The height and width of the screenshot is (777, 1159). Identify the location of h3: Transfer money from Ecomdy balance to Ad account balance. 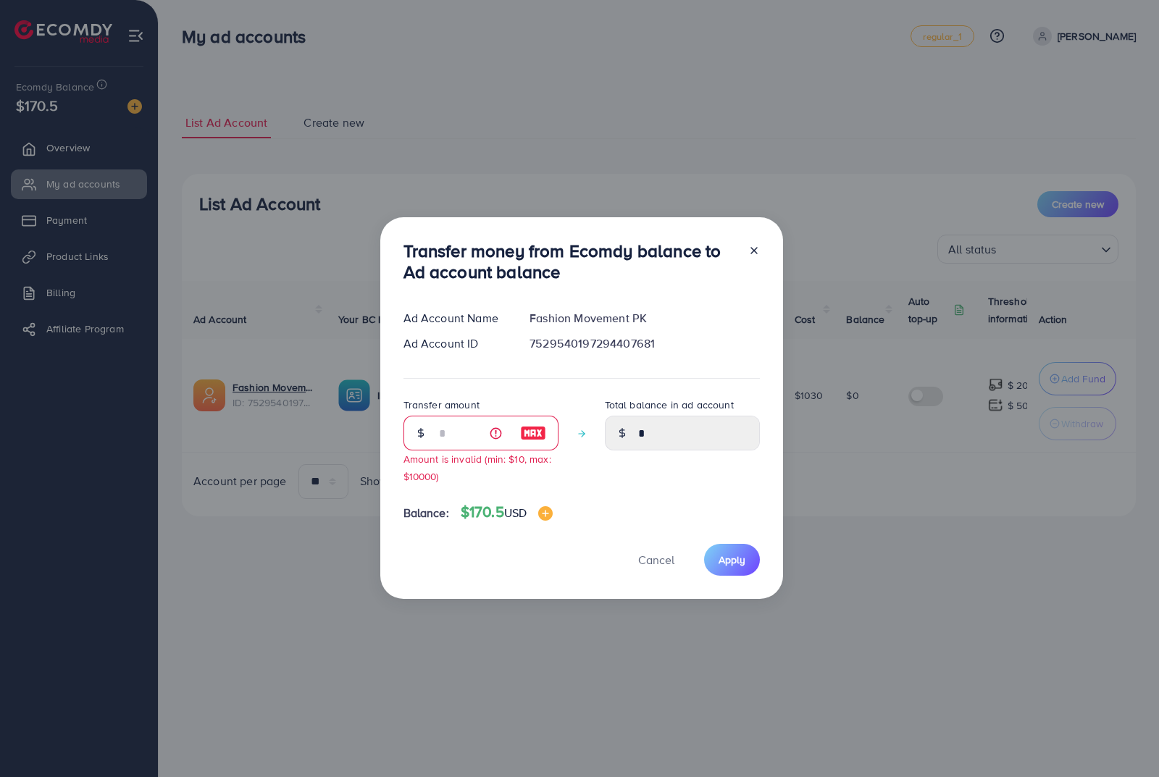
(570, 262).